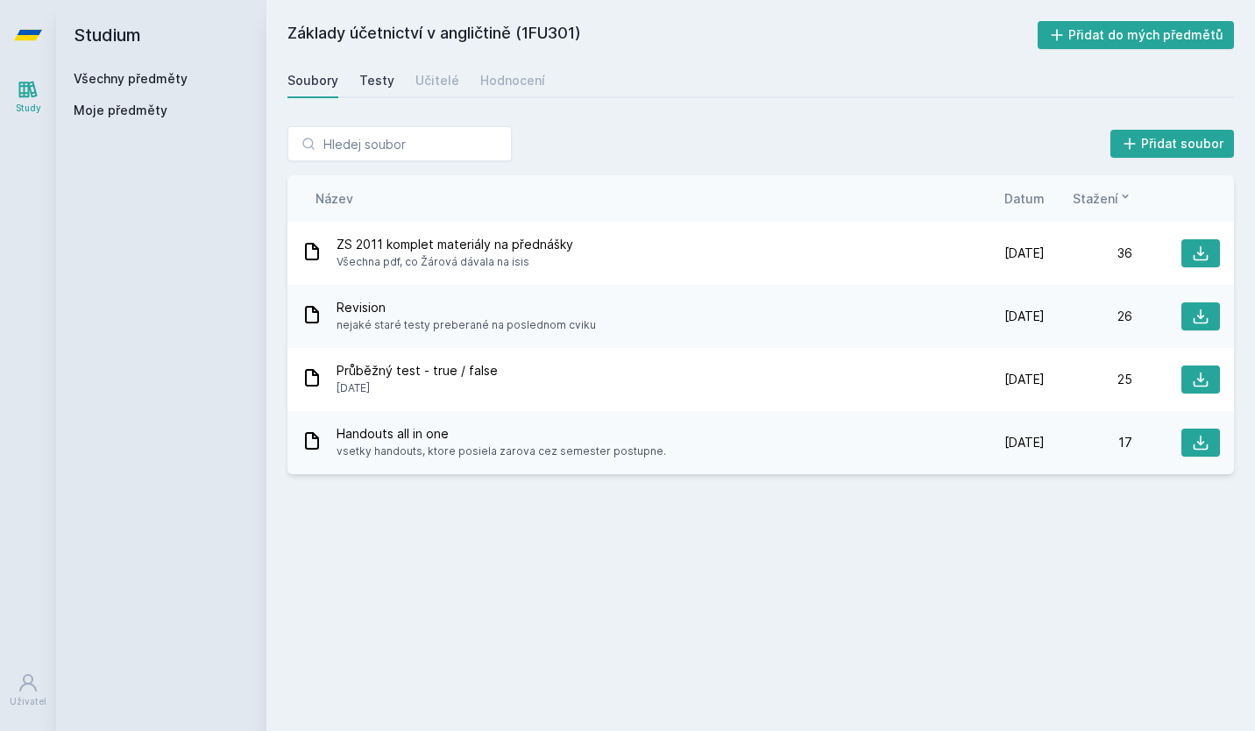 This screenshot has width=1255, height=731. I want to click on span: Revision, so click(466, 308).